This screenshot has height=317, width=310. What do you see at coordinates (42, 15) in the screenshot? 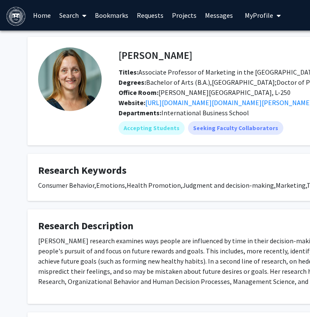
I see `a: Home` at bounding box center [42, 15].